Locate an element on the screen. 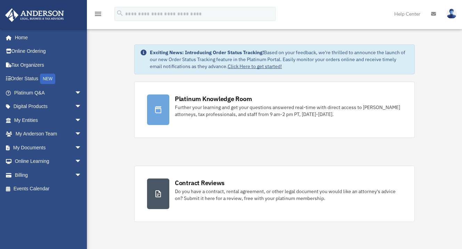 The image size is (462, 249). div: Further your learning and get your questions answered real-time with direct access to [PERSON_NAM... is located at coordinates (288, 111).